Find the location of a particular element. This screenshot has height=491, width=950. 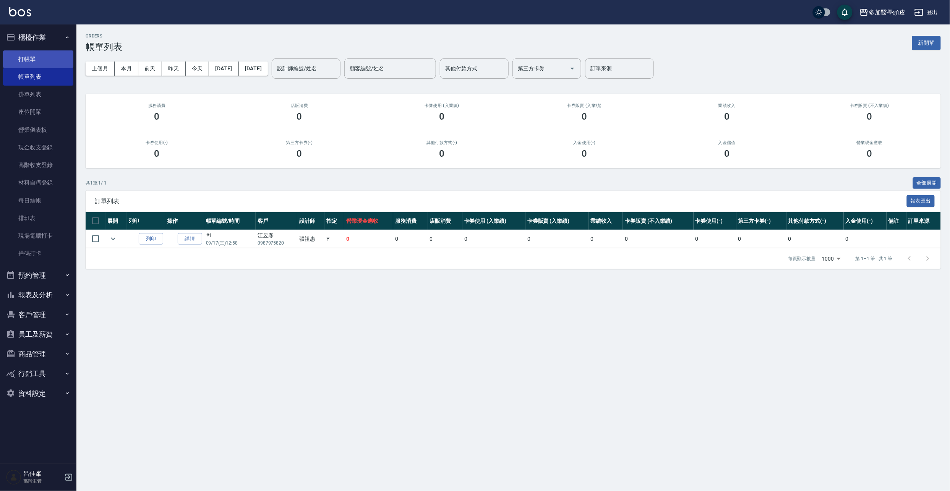

a: 高階收支登錄 is located at coordinates (38, 165).